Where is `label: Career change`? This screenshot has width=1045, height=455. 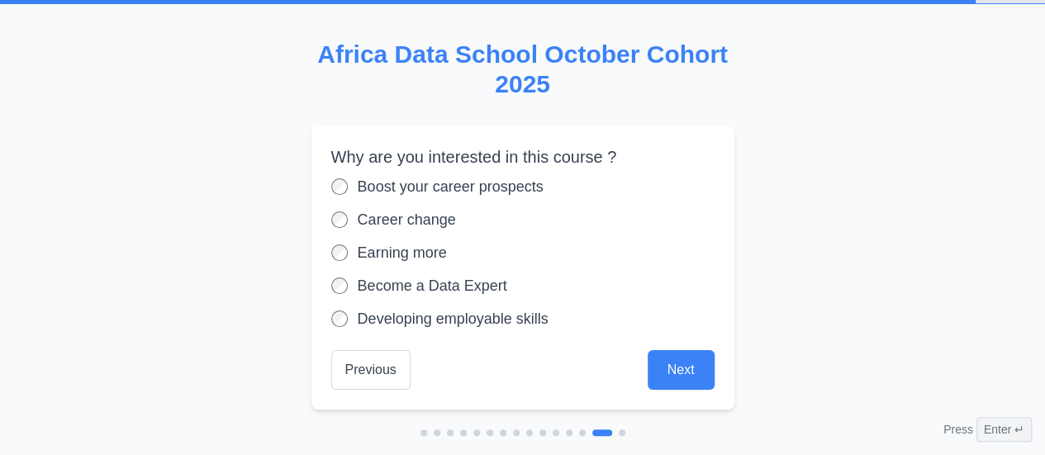 label: Career change is located at coordinates (406, 220).